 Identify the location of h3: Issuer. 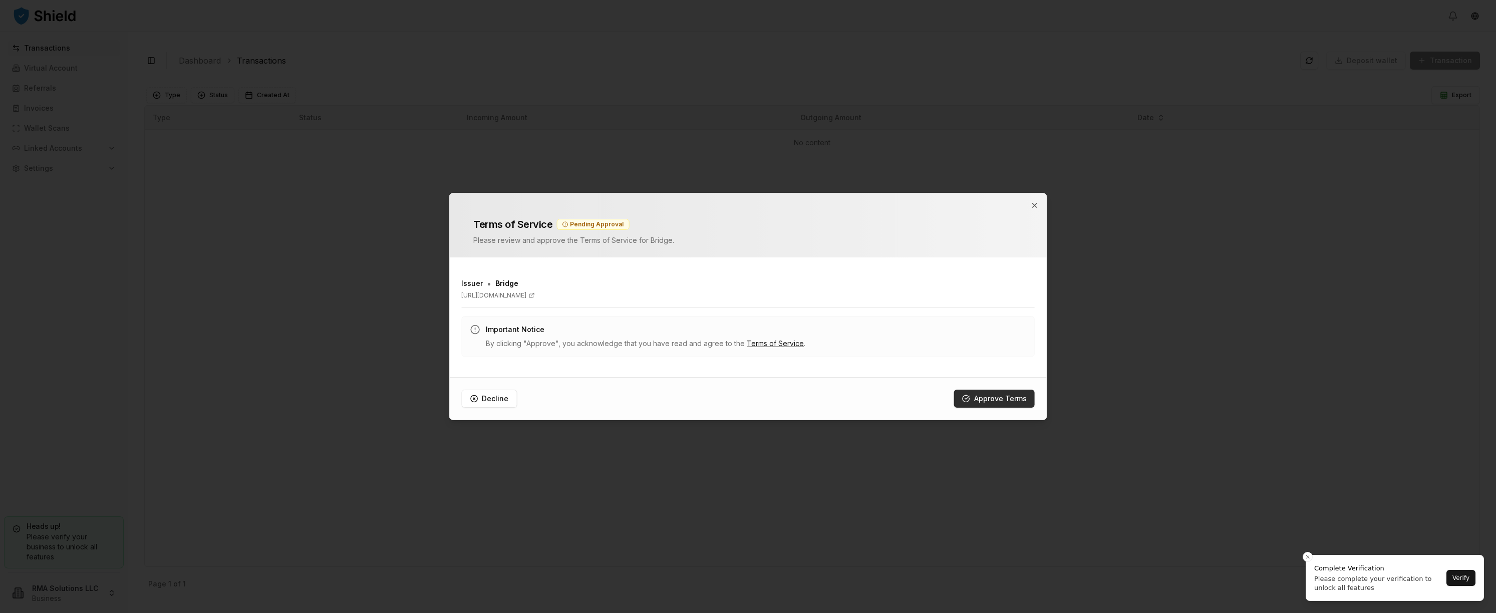
(472, 283).